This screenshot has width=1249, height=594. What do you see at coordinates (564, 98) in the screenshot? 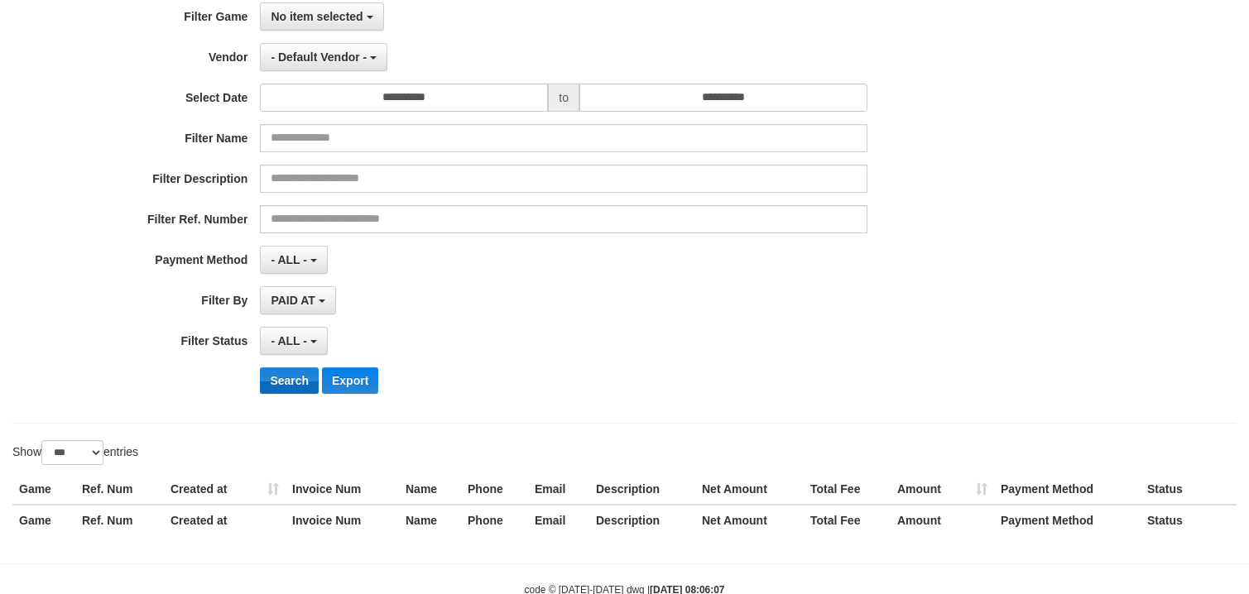
I see `span: to` at bounding box center [564, 98].